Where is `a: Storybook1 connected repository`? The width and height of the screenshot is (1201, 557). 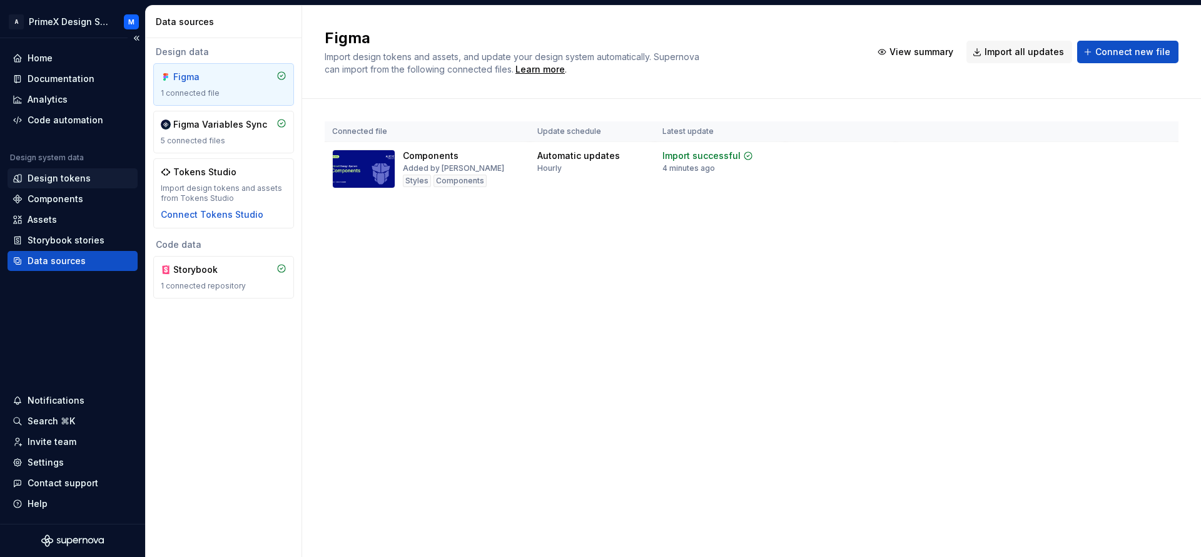
a: Storybook1 connected repository is located at coordinates (223, 277).